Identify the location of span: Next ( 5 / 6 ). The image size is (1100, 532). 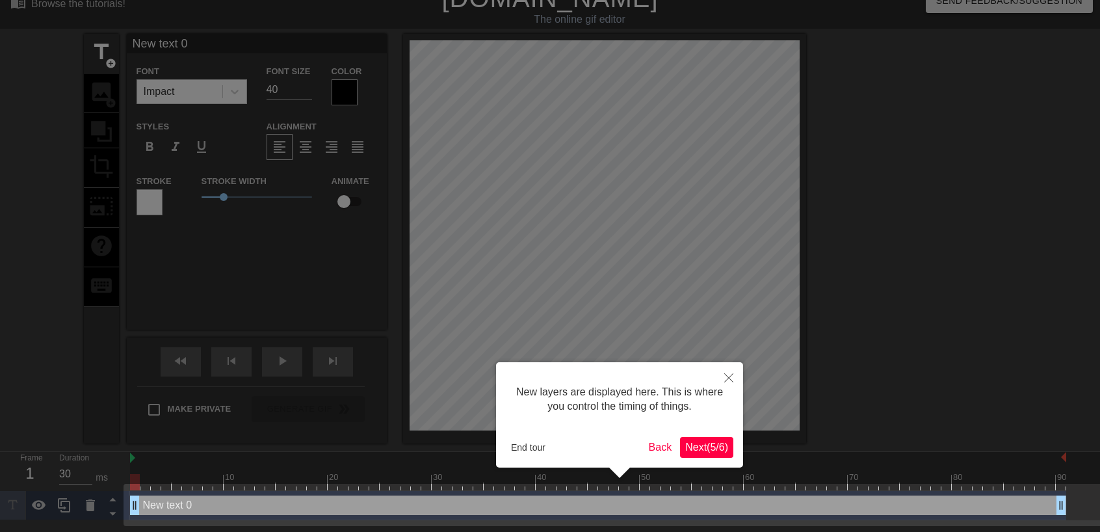
(707, 447).